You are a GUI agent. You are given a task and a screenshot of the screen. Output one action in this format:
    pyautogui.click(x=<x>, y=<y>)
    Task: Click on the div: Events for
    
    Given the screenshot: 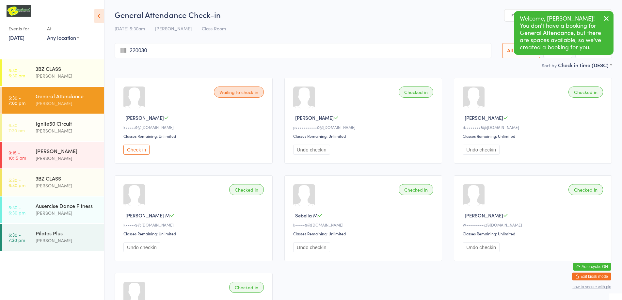 What is the action you would take?
    pyautogui.click(x=24, y=28)
    